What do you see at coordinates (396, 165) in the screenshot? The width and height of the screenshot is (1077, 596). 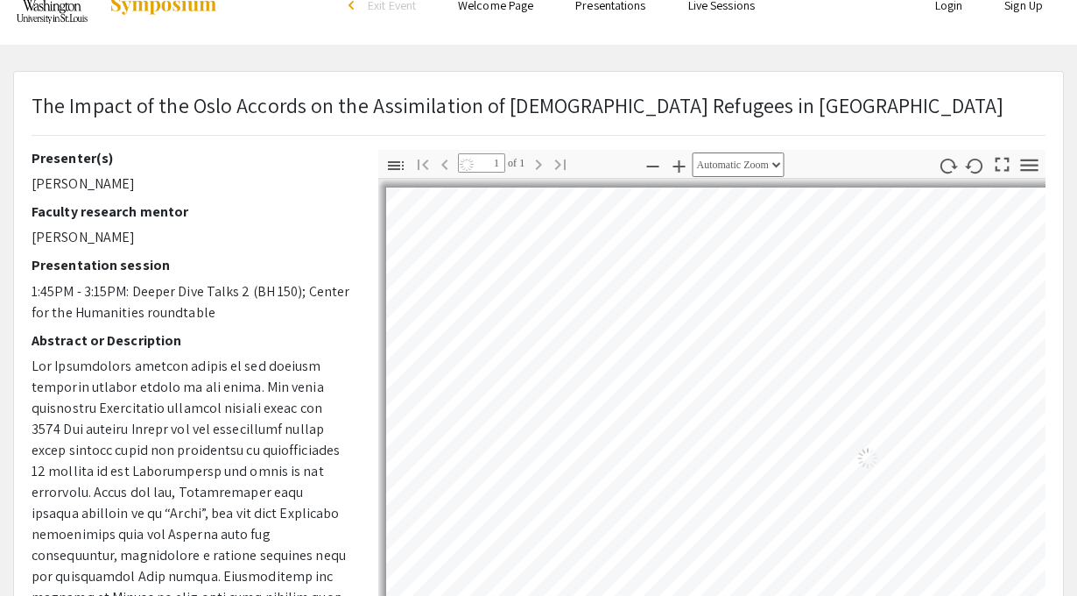 I see `button: Toggle Sidebar` at bounding box center [396, 165].